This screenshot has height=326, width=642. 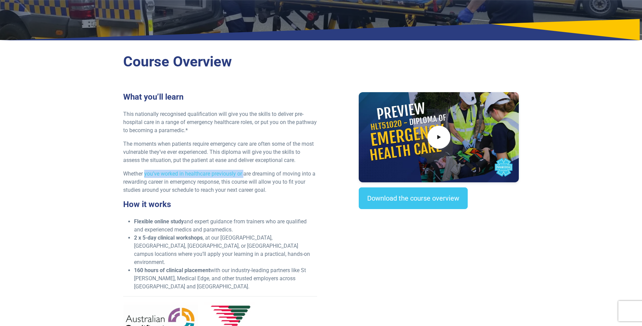 I want to click on a: Download the course overview, so click(x=413, y=198).